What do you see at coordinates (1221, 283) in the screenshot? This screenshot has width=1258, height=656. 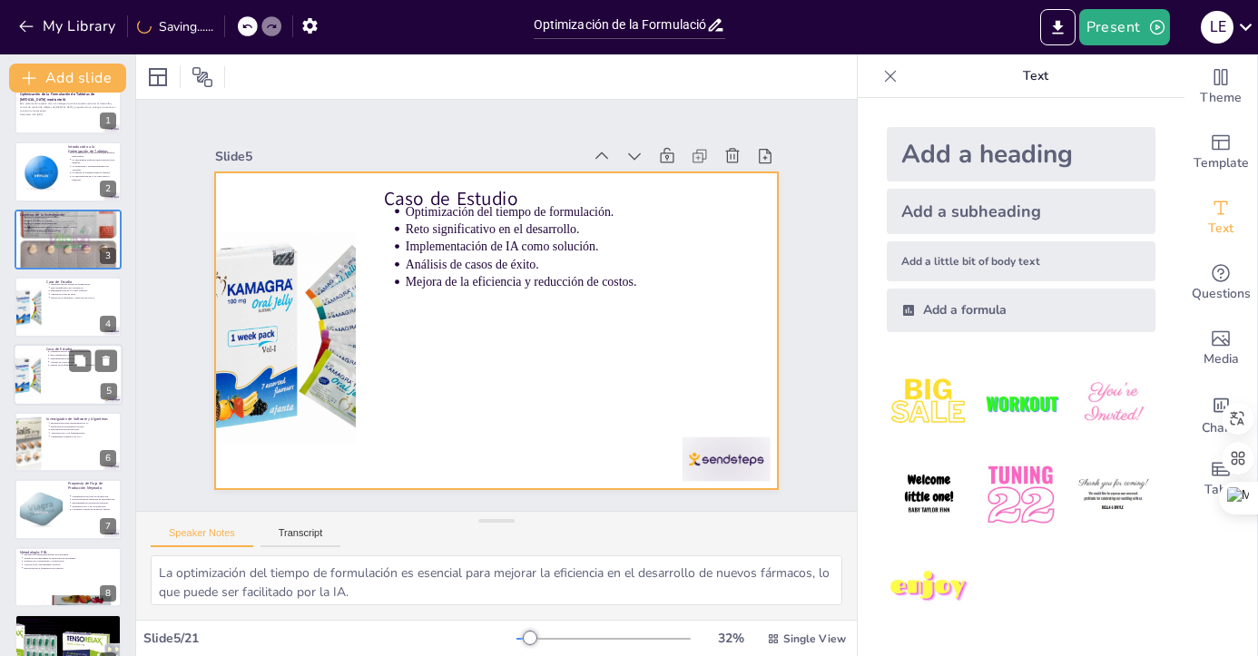 I see `div: Get real-time input from your audience` at bounding box center [1221, 283].